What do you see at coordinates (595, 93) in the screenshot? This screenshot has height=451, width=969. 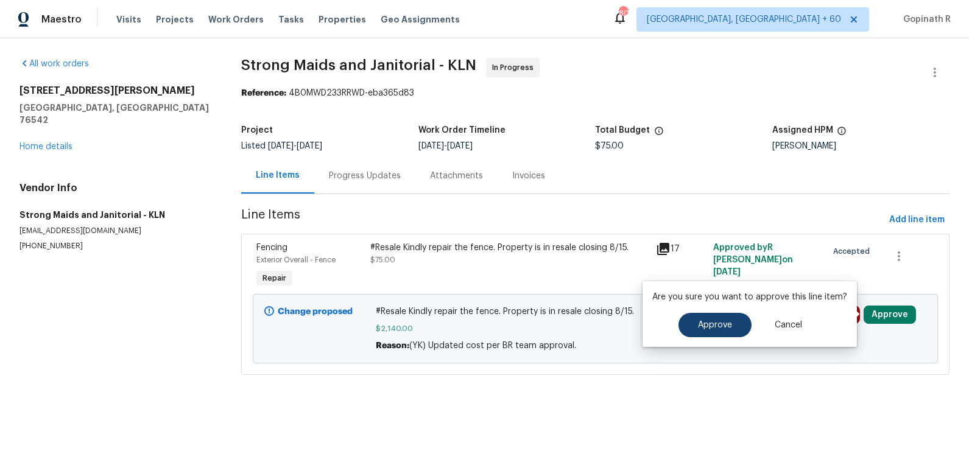 I see `div: 4B0MWD233RRWD-eba365d83` at bounding box center [595, 93].